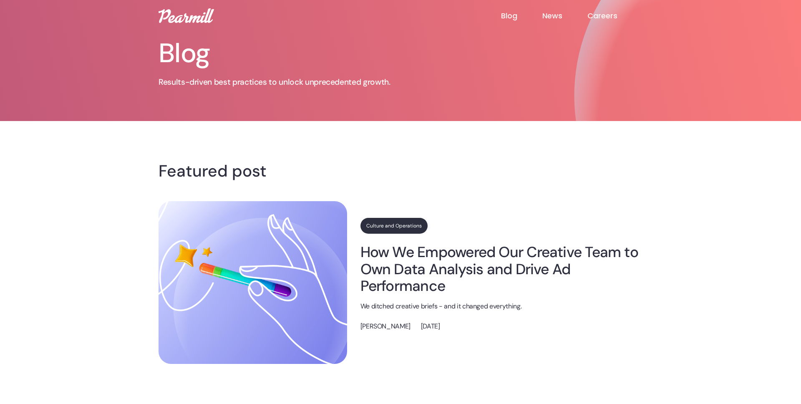 The height and width of the screenshot is (404, 801). Describe the element at coordinates (565, 16) in the screenshot. I see `a: News` at that location.